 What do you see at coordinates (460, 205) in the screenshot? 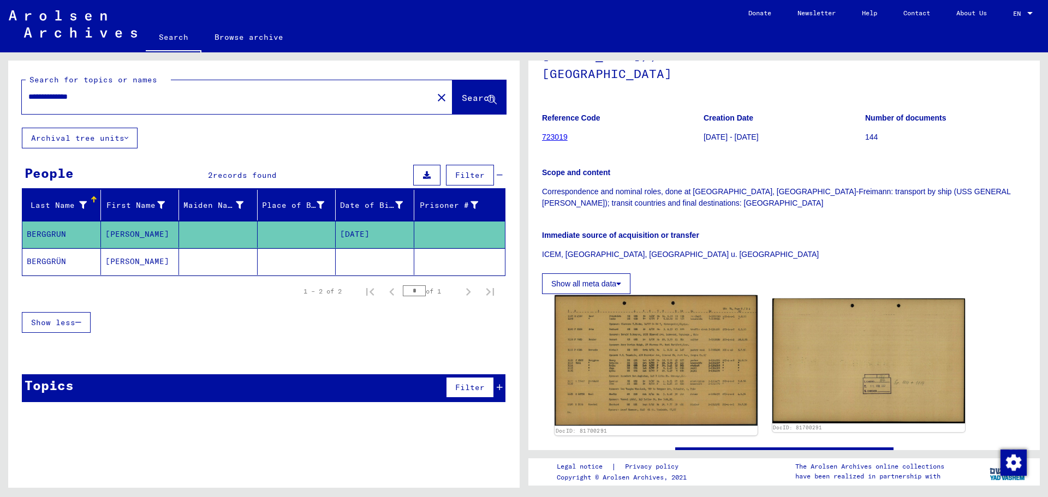
I see `mat-header-cell: Prisoner #` at bounding box center [460, 205].